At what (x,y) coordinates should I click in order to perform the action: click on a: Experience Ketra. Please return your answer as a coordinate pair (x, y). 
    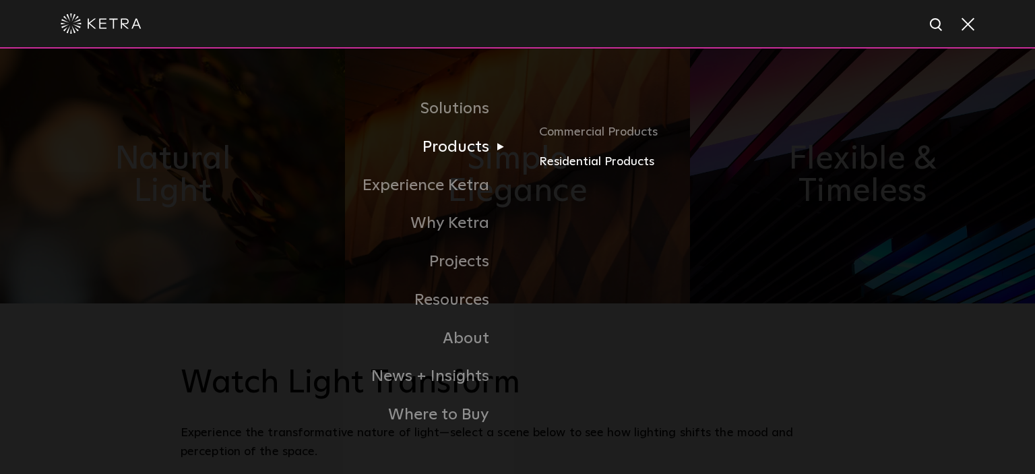
    Looking at the image, I should click on (349, 185).